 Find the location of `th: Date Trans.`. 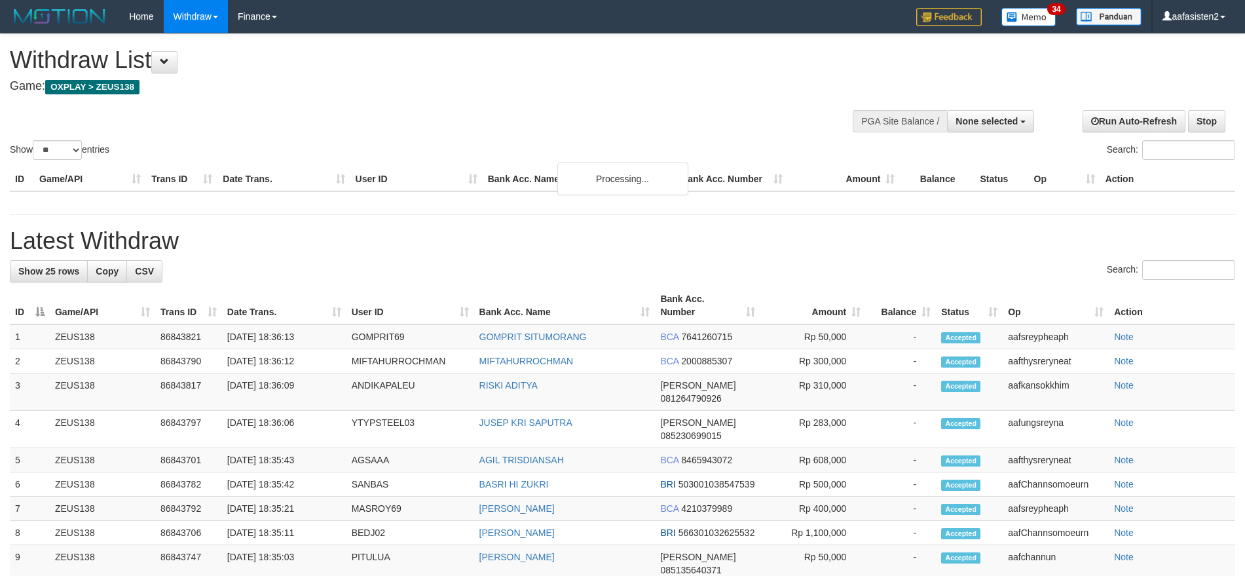

th: Date Trans. is located at coordinates (284, 179).